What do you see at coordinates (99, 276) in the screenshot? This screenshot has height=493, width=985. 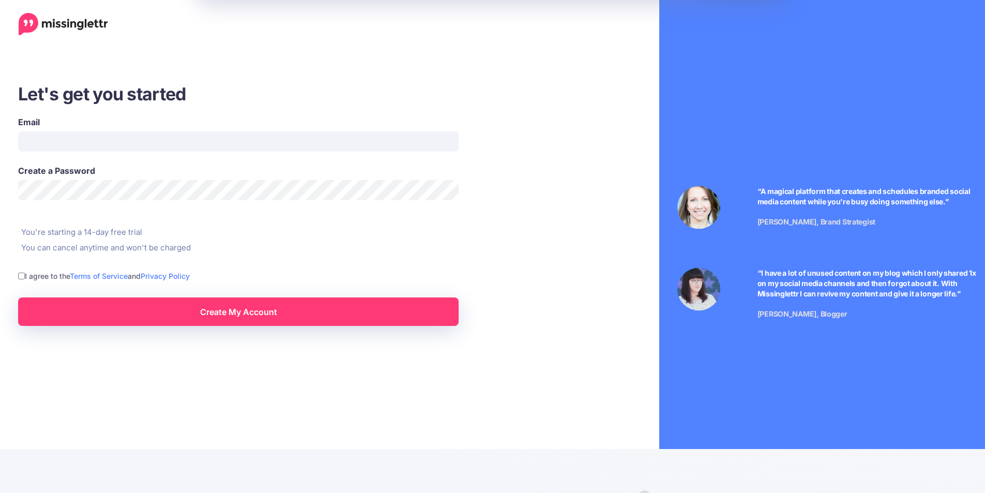 I see `a: Terms of Service` at bounding box center [99, 276].